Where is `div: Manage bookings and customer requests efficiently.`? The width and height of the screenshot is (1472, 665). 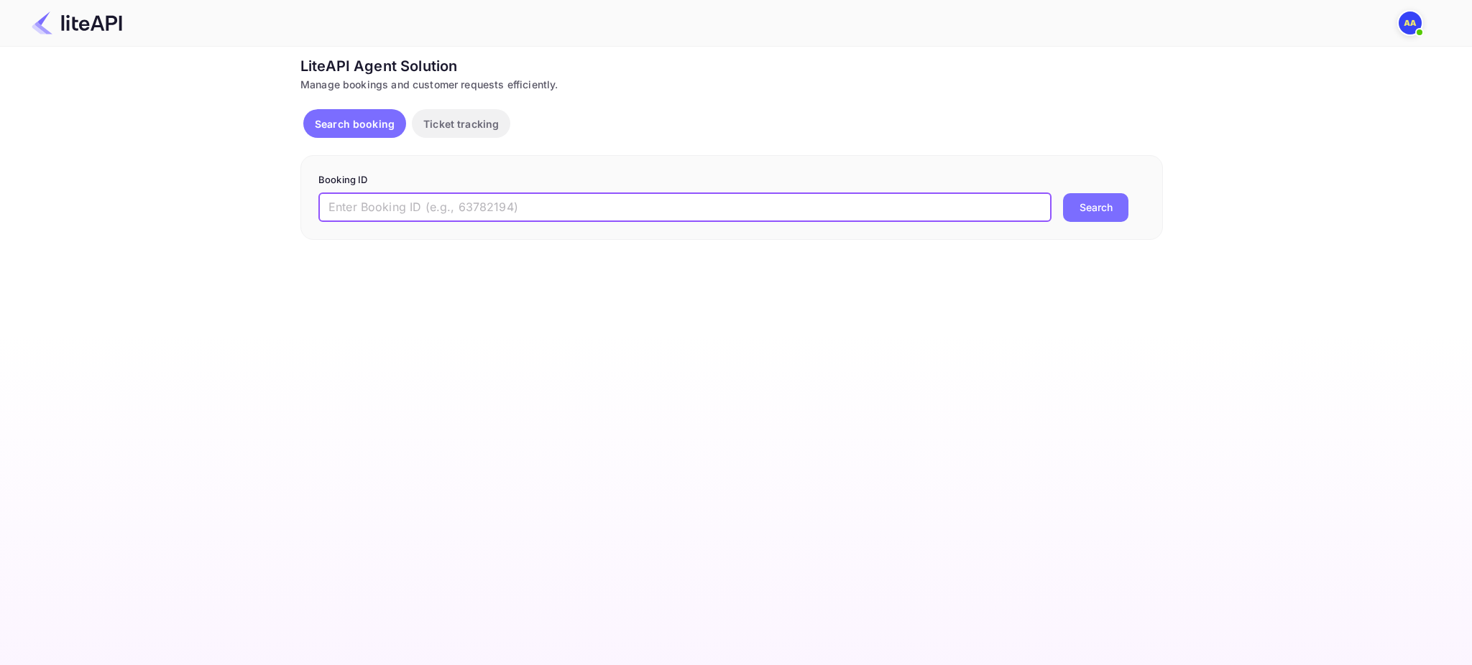
div: Manage bookings and customer requests efficiently. is located at coordinates (731, 84).